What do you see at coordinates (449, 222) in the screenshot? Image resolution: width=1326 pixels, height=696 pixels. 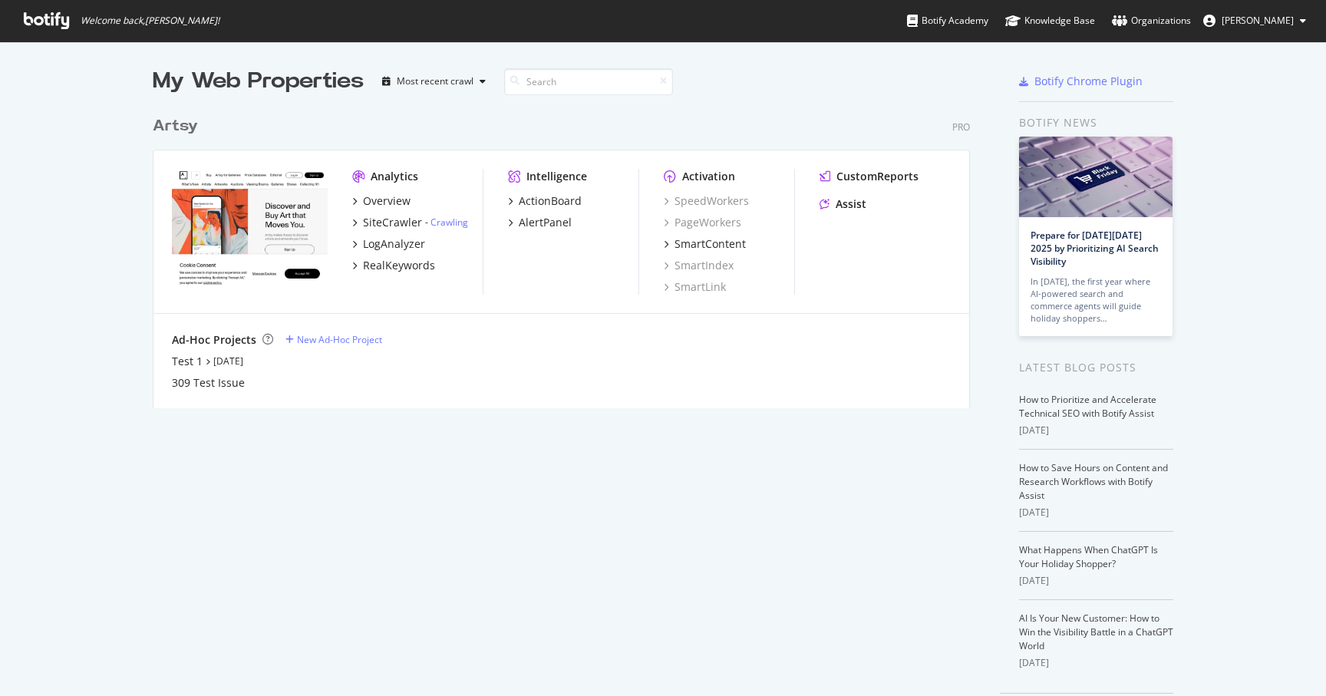 I see `a: Crawling` at bounding box center [449, 222].